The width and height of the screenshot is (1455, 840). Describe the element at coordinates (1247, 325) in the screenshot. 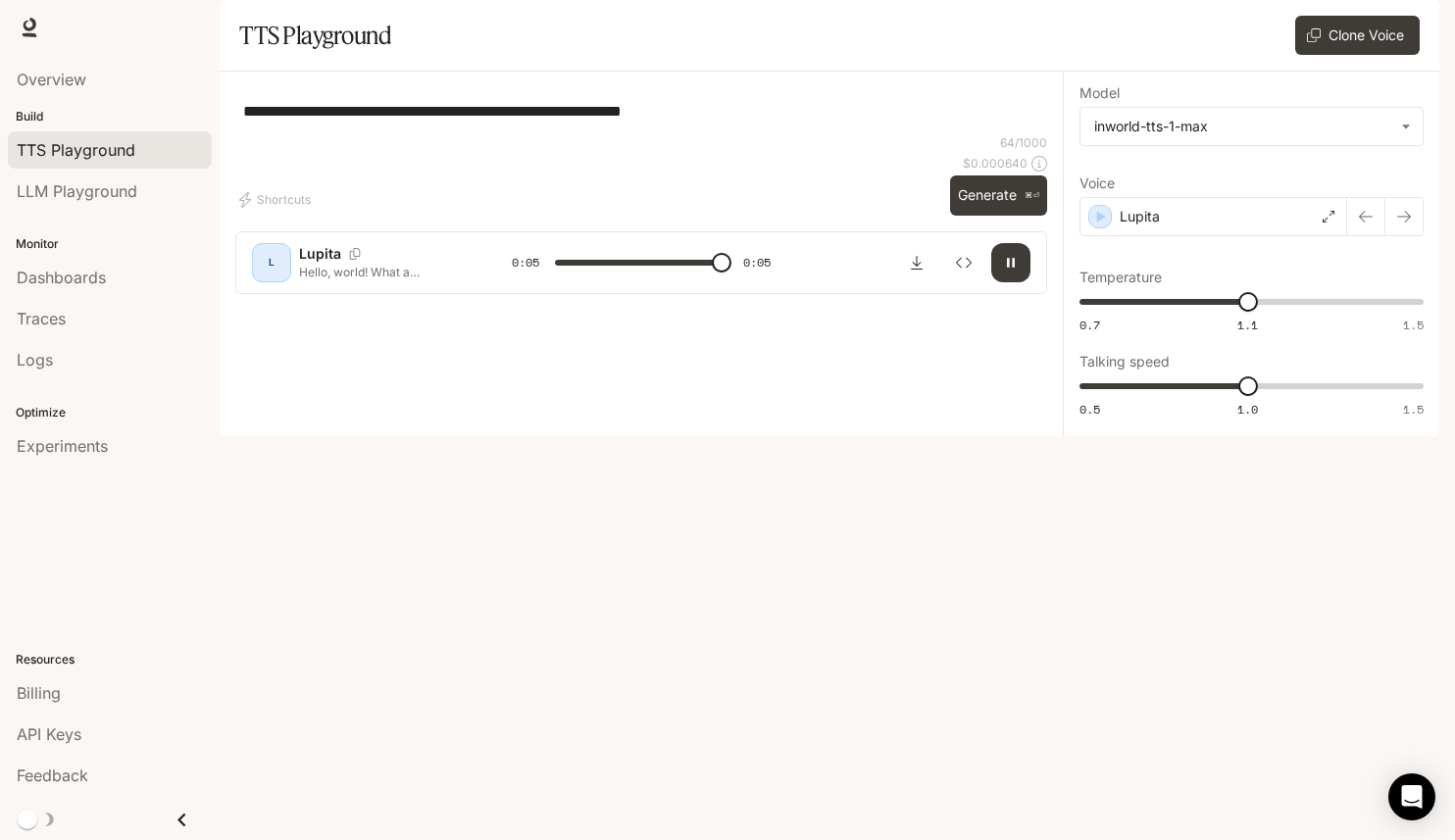

I see `span: 1.1` at that location.